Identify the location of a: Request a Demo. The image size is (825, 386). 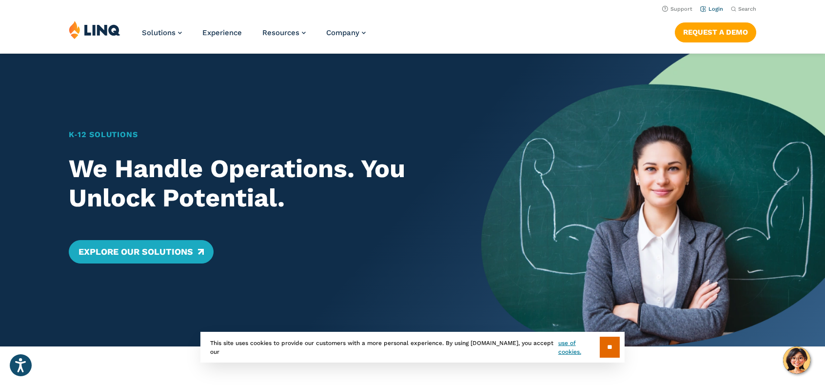
(715, 32).